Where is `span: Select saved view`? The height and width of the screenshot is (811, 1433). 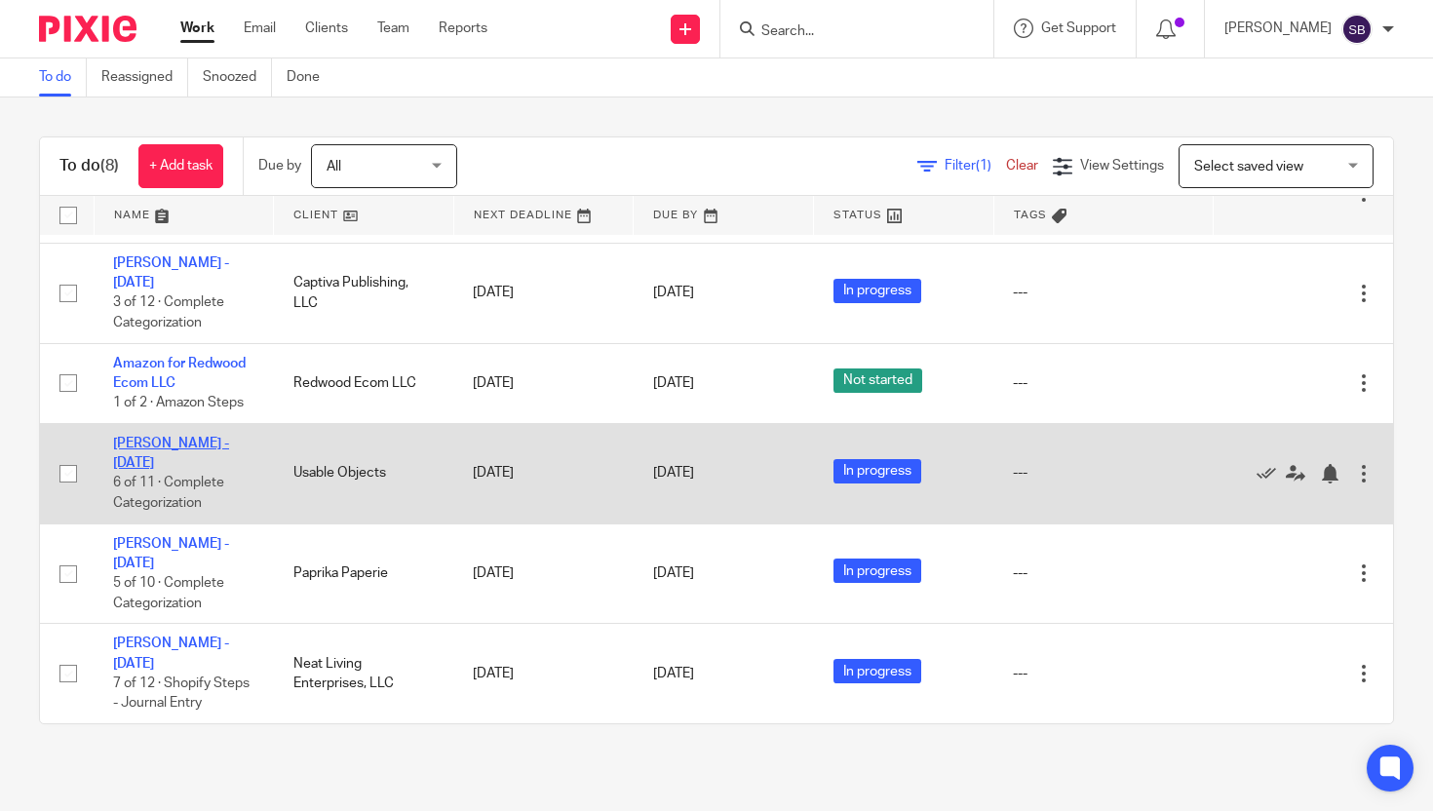 span: Select saved view is located at coordinates (1249, 167).